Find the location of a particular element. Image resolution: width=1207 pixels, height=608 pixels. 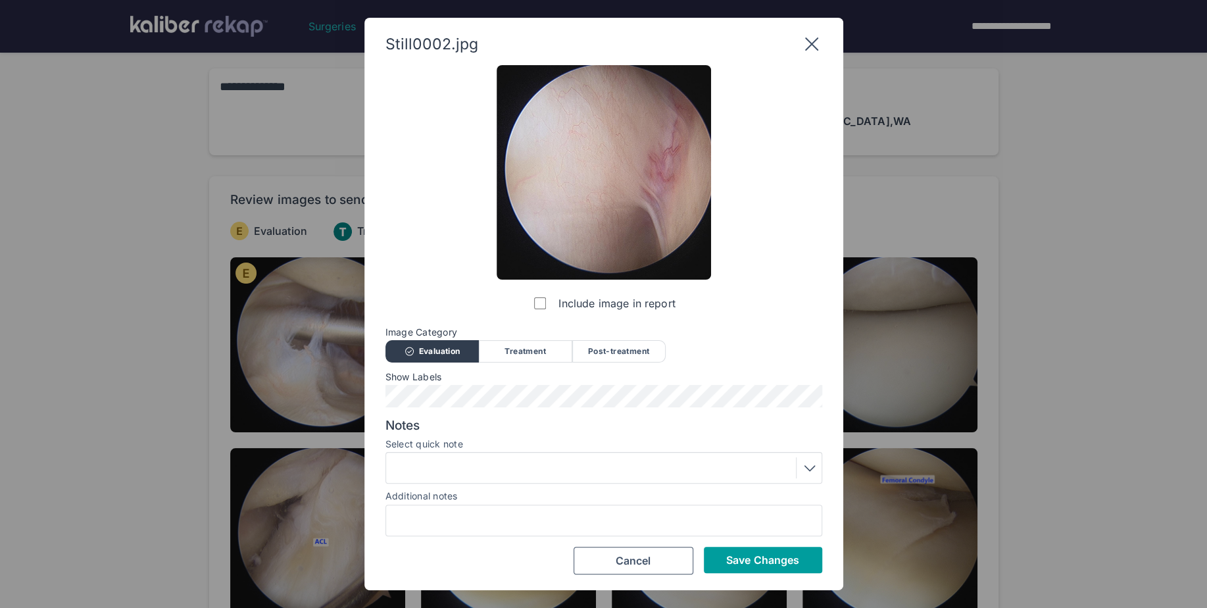

button: Cancel is located at coordinates (634, 561).